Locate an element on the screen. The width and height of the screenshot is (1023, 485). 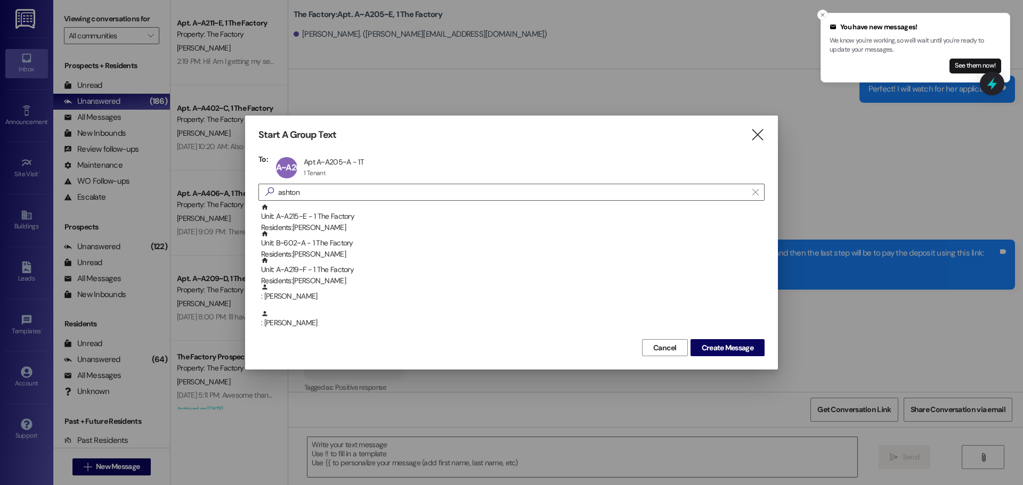
h3: To: is located at coordinates (263, 159).